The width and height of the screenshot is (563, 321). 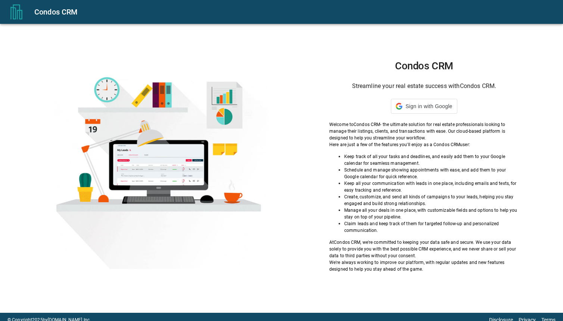 What do you see at coordinates (431, 187) in the screenshot?
I see `p: Keep all your communication with leads in one place, including emails and texts, for easy trackin...` at bounding box center [431, 187].